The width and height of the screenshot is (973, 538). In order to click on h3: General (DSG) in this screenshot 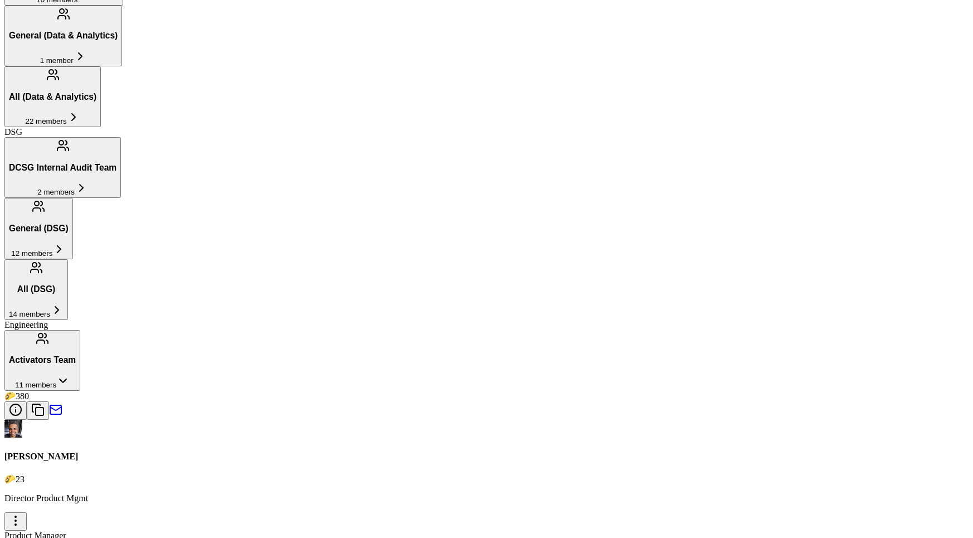, I will do `click(38, 228)`.